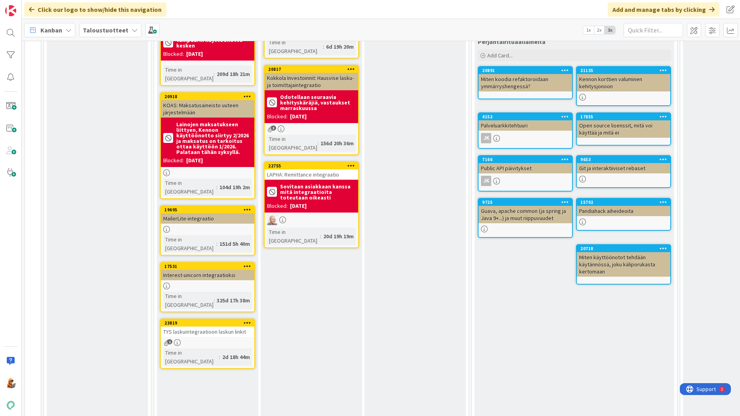 The width and height of the screenshot is (740, 416). Describe the element at coordinates (624, 261) in the screenshot. I see `div: 20718Miten käyttöönotot tehdään käytännössä, joku käliporukasta kertomaan` at that location.